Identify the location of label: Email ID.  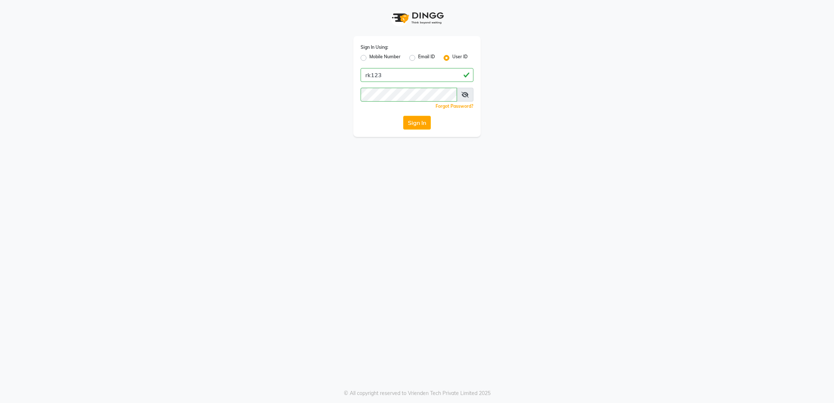
(426, 58).